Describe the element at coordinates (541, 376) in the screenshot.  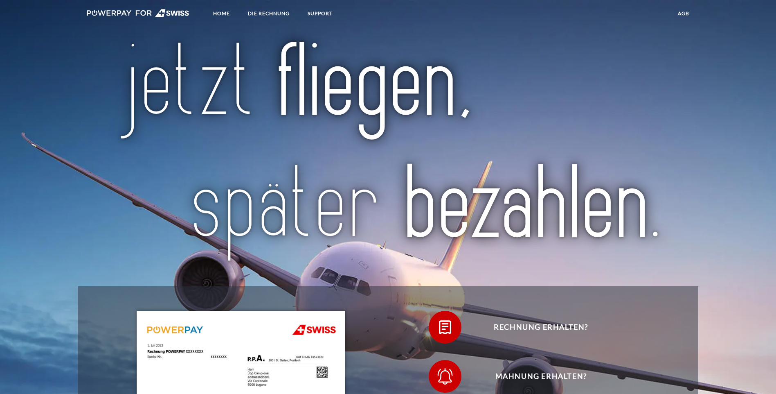
I see `span: Mahnung erhalten?` at that location.